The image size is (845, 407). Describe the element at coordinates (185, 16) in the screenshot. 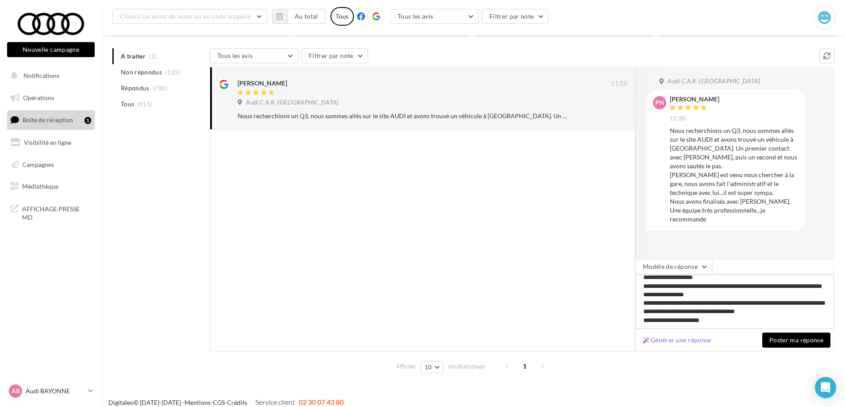

I see `span: Choisir un point de vente ou un code magasin` at that location.